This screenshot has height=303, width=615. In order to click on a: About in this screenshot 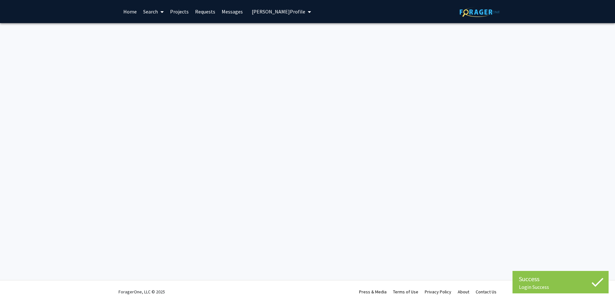, I will do `click(463, 291)`.